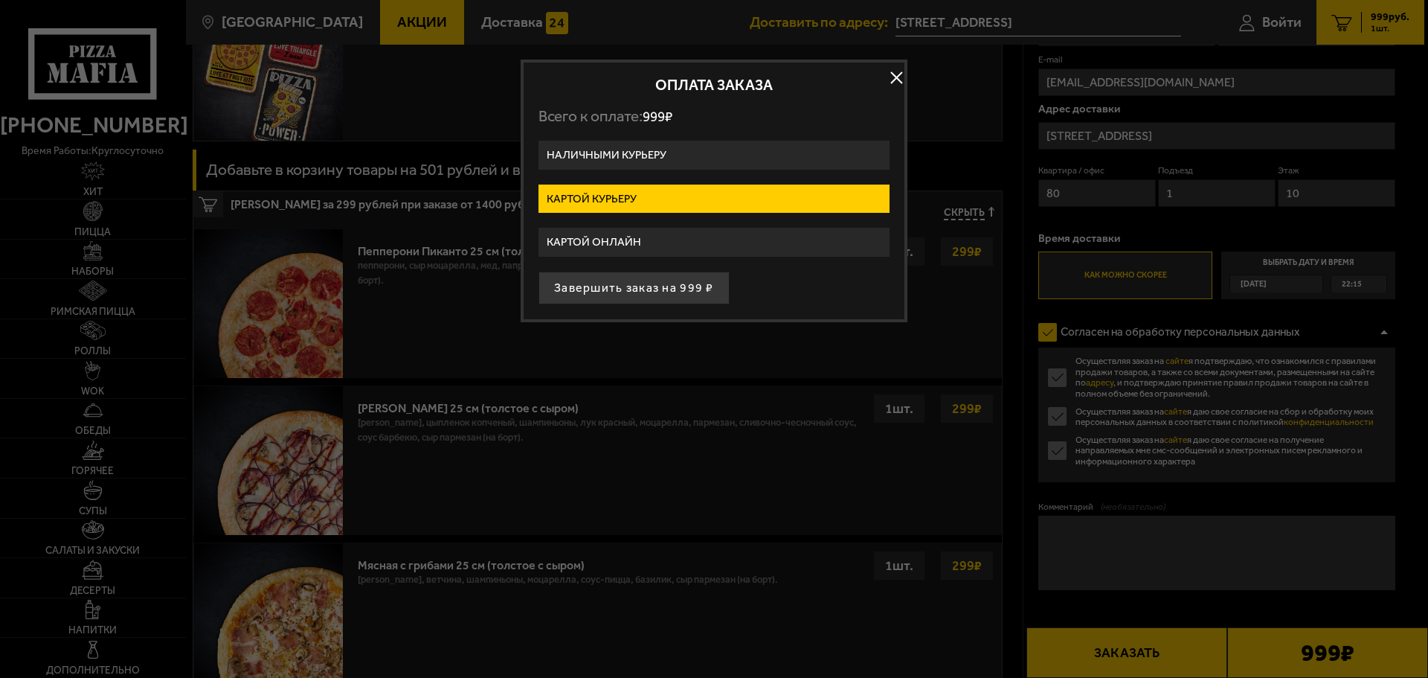  I want to click on label: Картой онлайн, so click(714, 242).